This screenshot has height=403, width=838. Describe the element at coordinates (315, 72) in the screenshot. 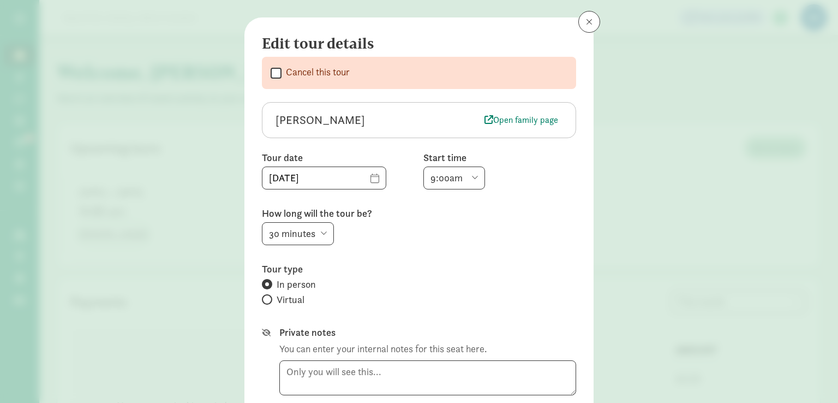

I see `label: Cancel this tour` at that location.